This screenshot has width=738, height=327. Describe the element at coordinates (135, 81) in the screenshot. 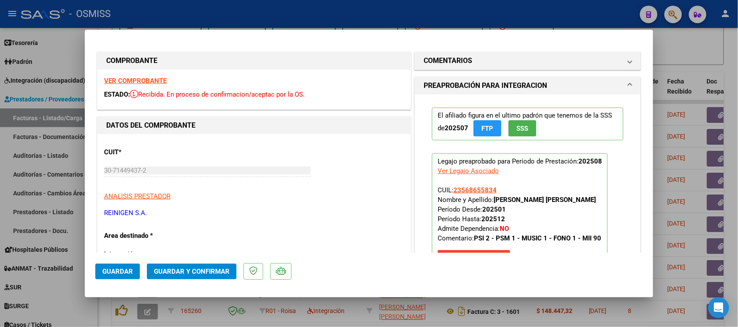

I see `a: VER COMPROBANTE` at that location.